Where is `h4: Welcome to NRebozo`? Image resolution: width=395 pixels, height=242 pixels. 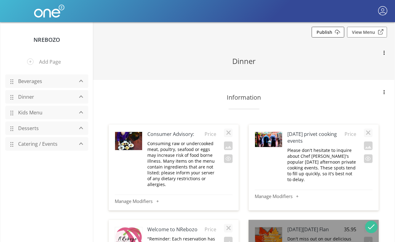
h4: Welcome to NRebozo is located at coordinates (175, 230).